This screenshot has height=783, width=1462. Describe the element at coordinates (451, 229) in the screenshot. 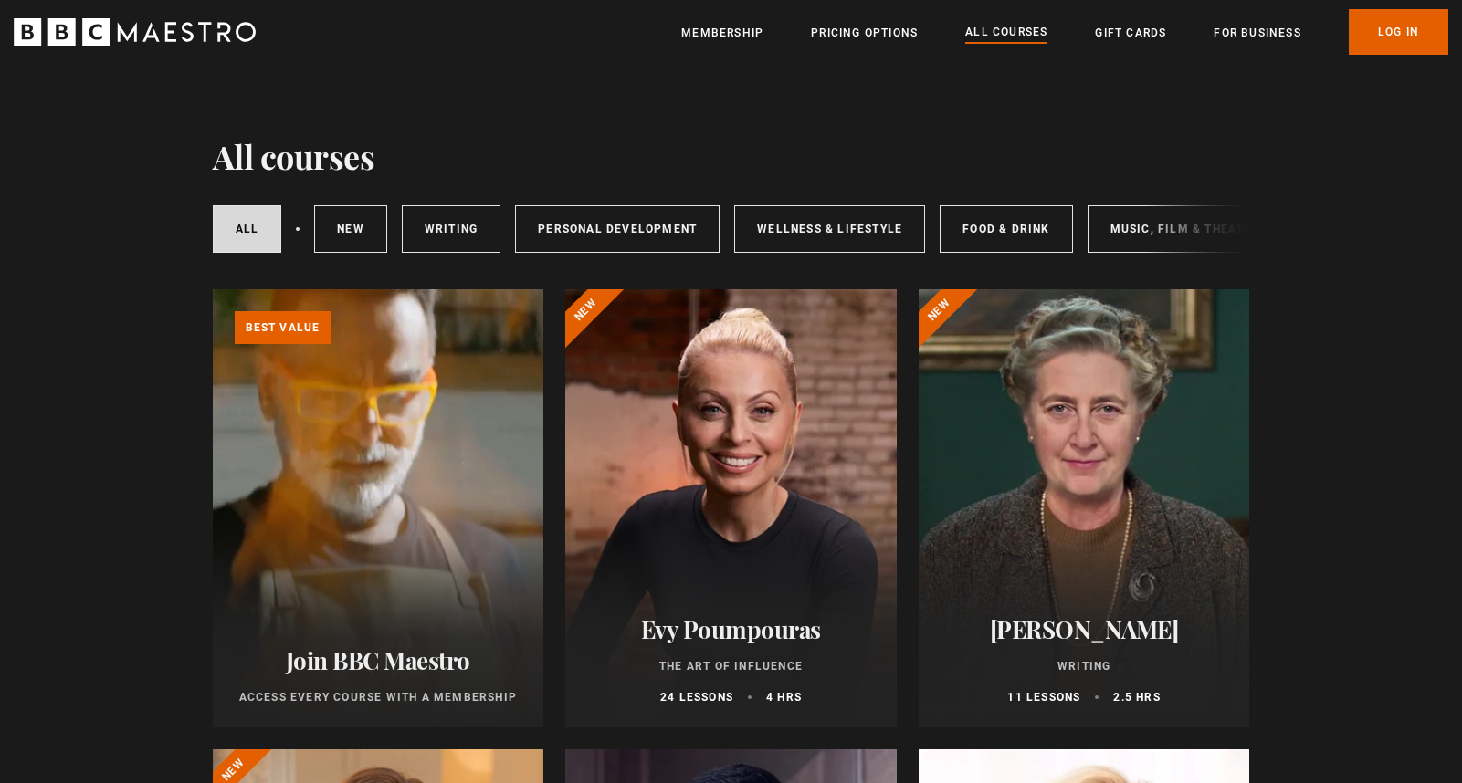

I see `a: Writing` at that location.